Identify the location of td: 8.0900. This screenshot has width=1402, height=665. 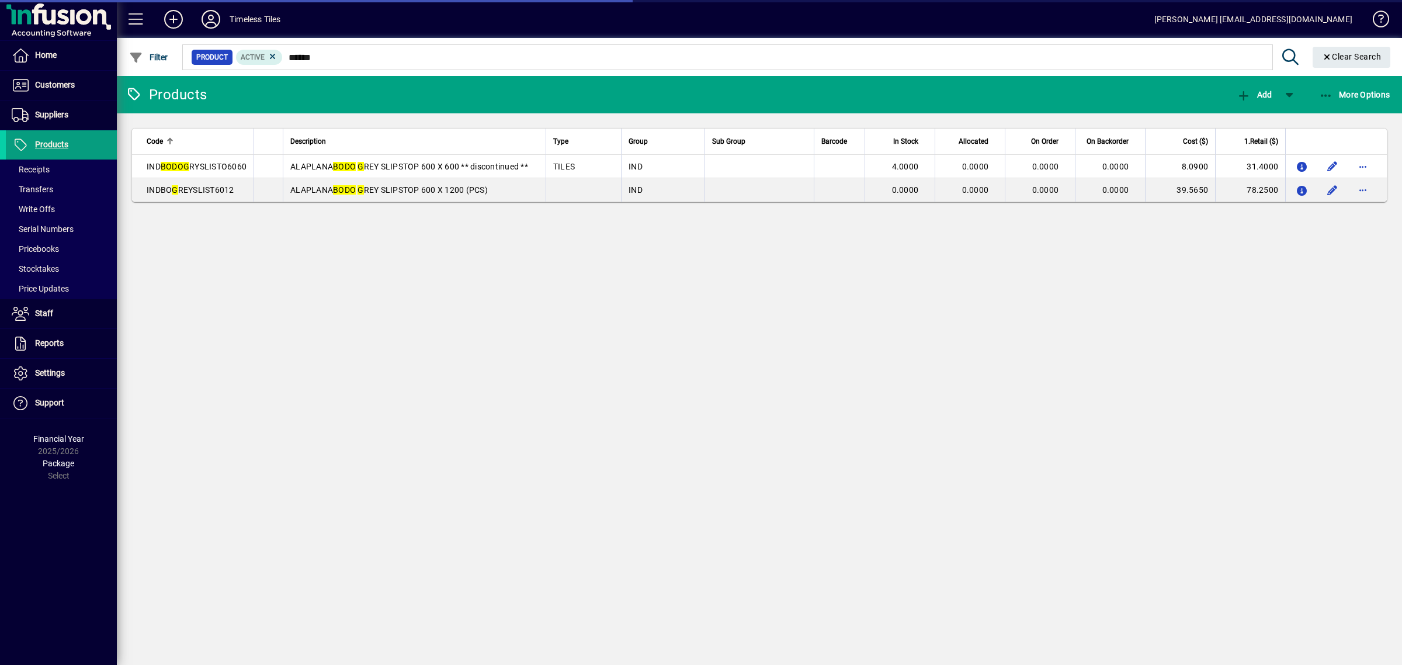
(1180, 166).